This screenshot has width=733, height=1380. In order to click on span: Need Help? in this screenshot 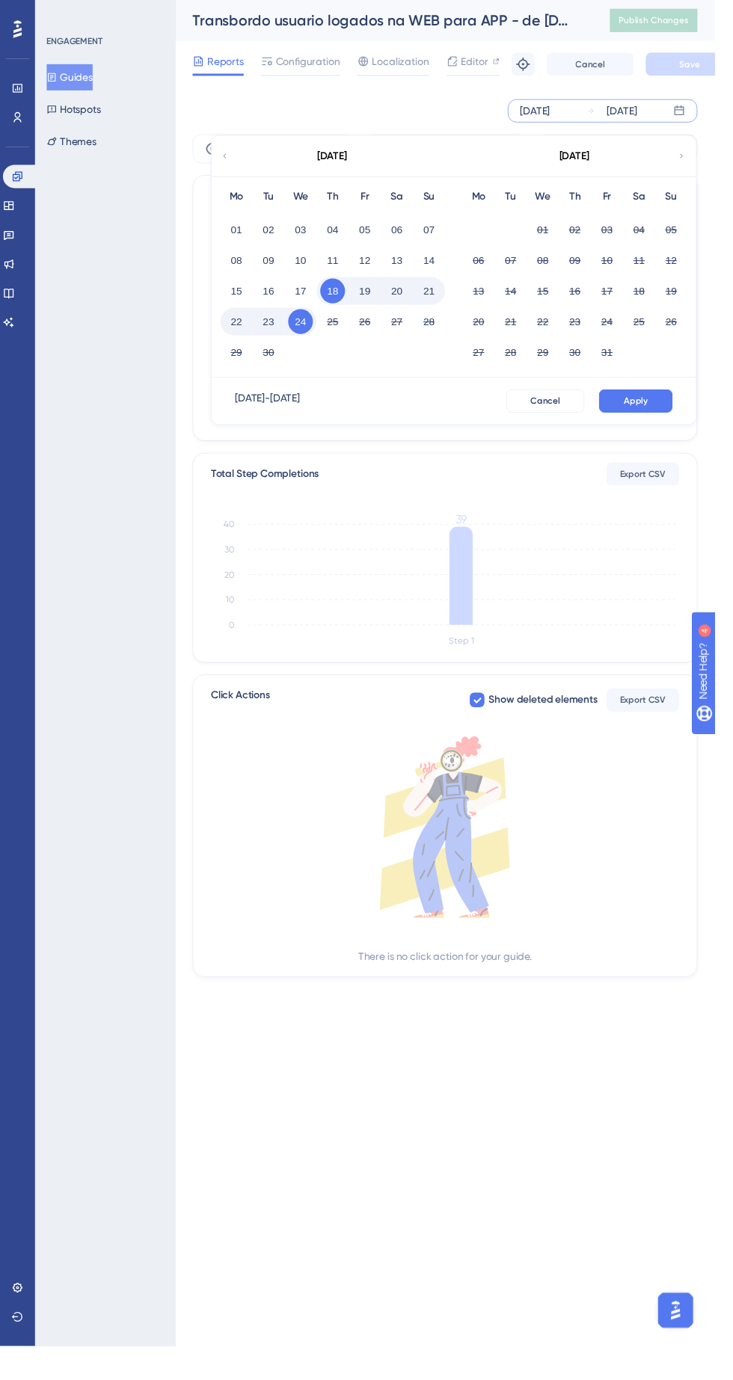, I will do `click(64, 13)`.